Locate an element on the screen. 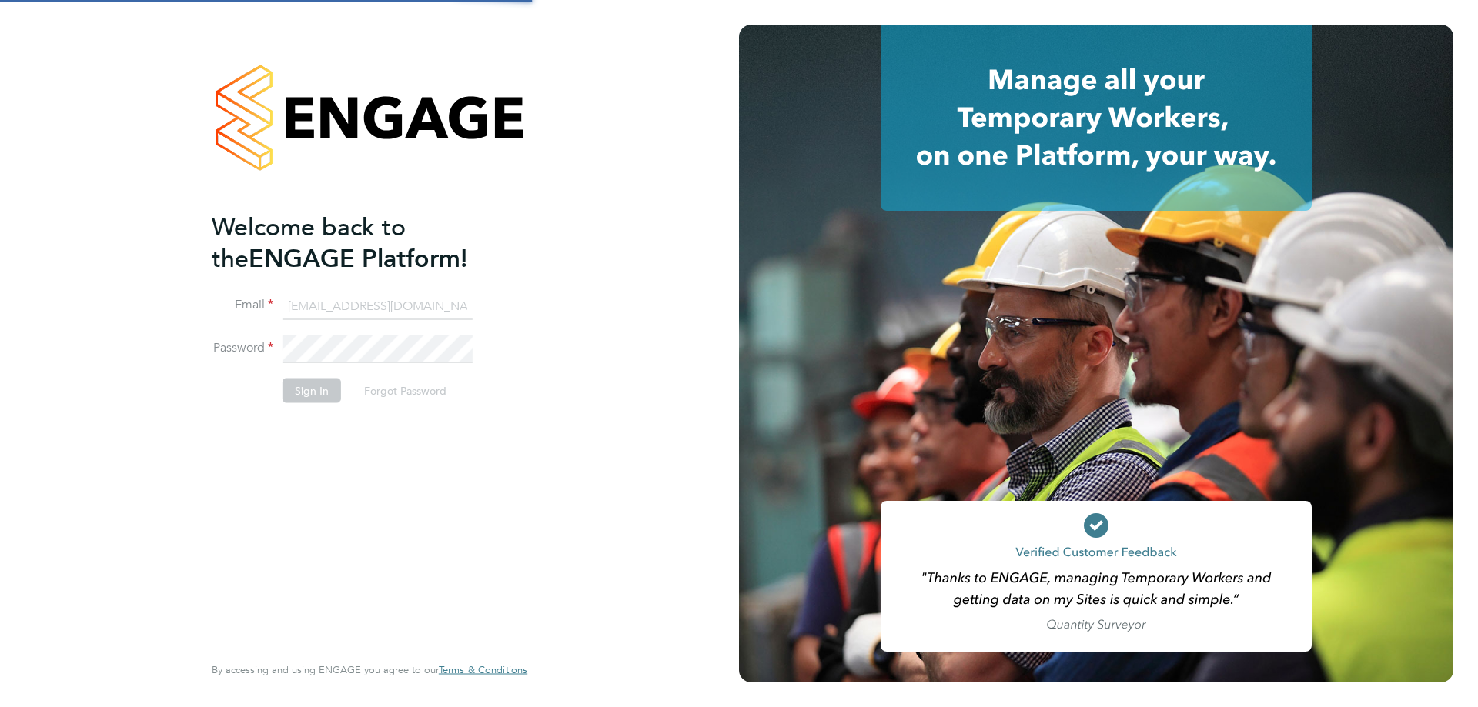 The width and height of the screenshot is (1478, 707). span: Terms & Conditions is located at coordinates (483, 670).